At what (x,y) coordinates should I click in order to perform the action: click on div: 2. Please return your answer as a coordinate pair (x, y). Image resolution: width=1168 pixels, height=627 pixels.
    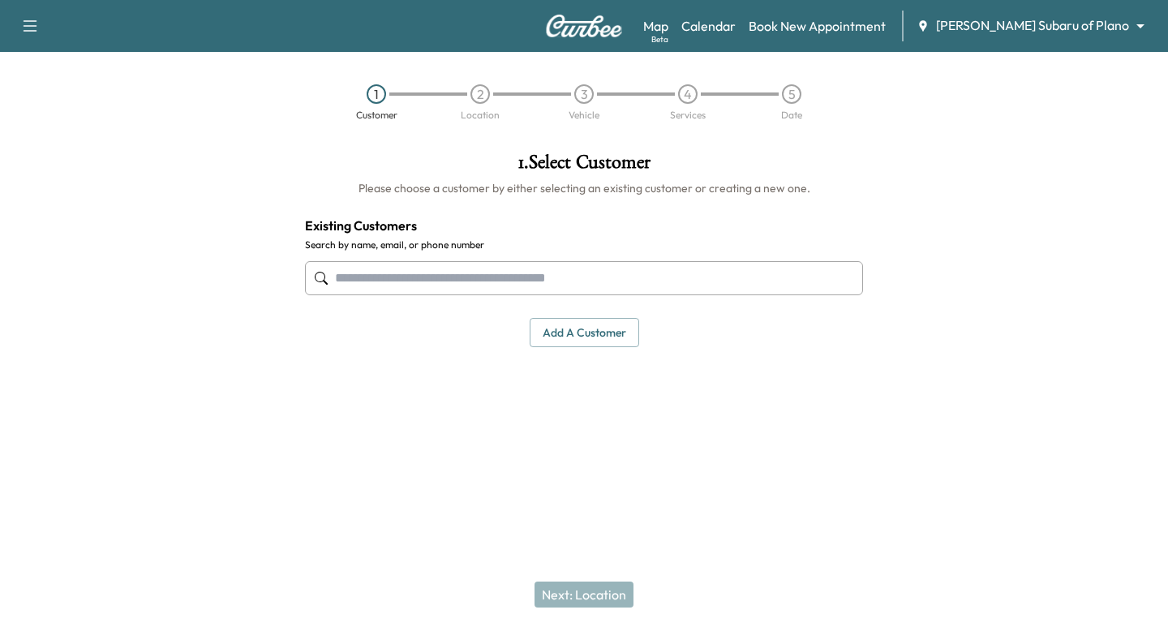
    Looking at the image, I should click on (480, 94).